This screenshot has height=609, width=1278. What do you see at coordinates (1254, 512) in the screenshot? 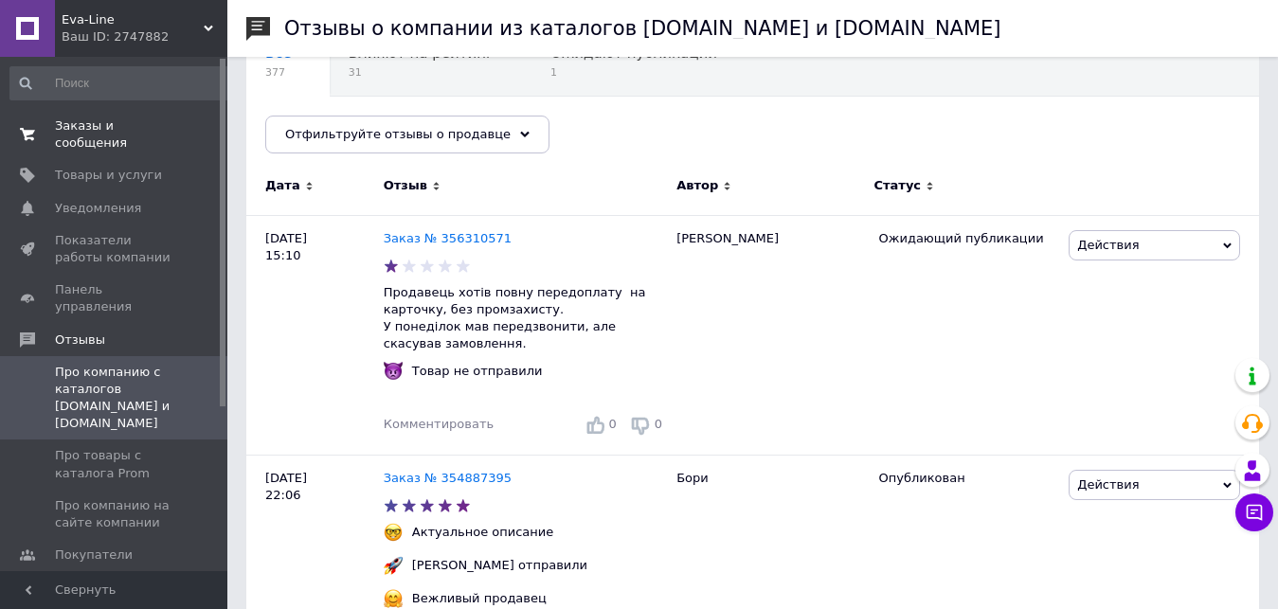
I see `button: Чат с покупателем` at bounding box center [1254, 512].